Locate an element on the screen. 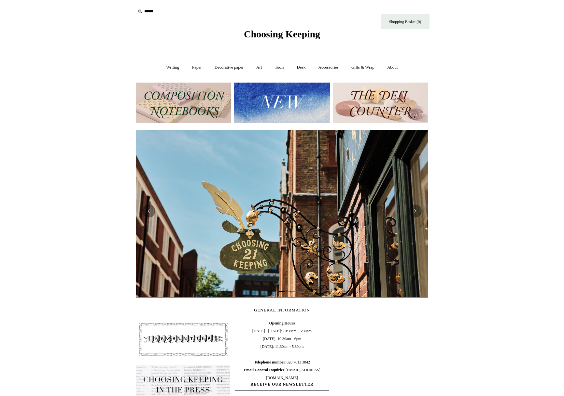  a: Accessories is located at coordinates (328, 67).